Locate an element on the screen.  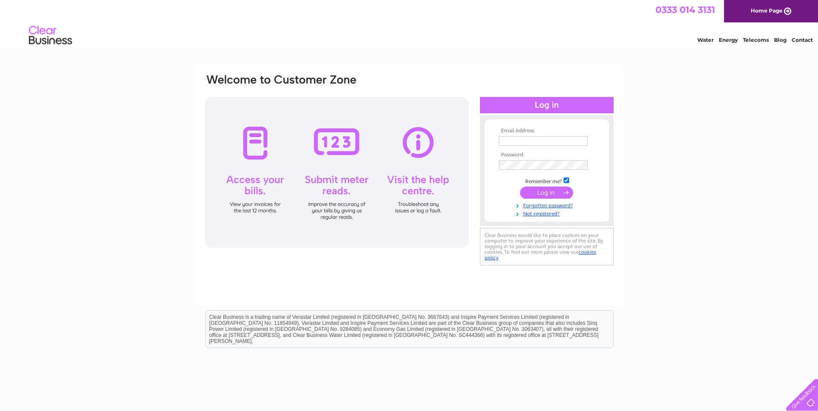
a: Not registered? is located at coordinates (548, 213).